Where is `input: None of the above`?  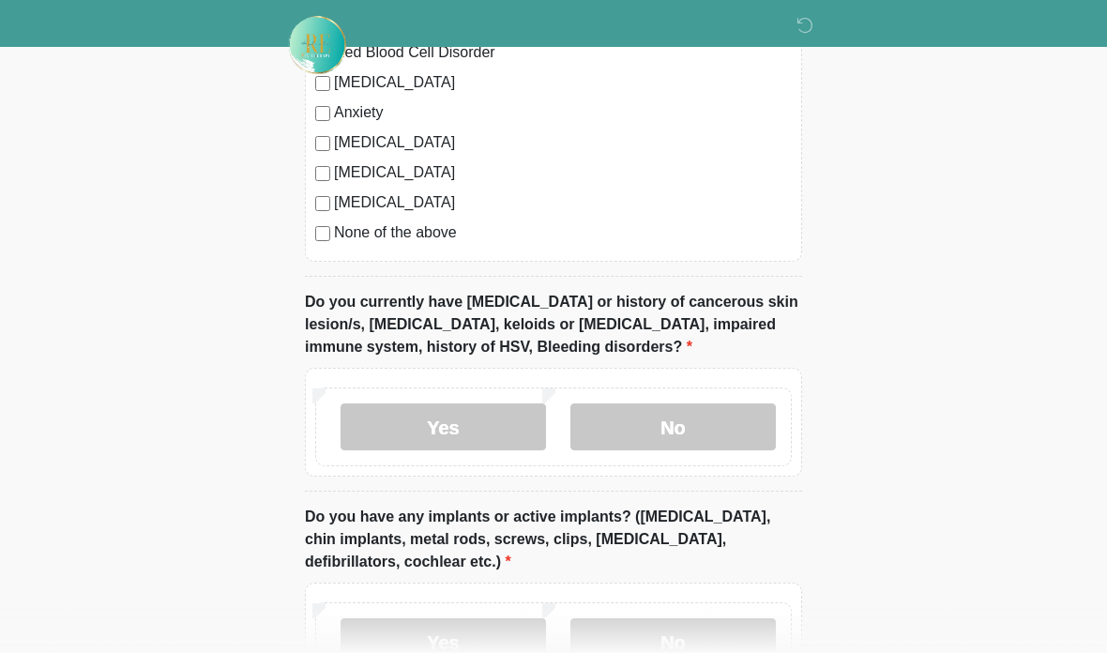
input: None of the above is located at coordinates (323, 234).